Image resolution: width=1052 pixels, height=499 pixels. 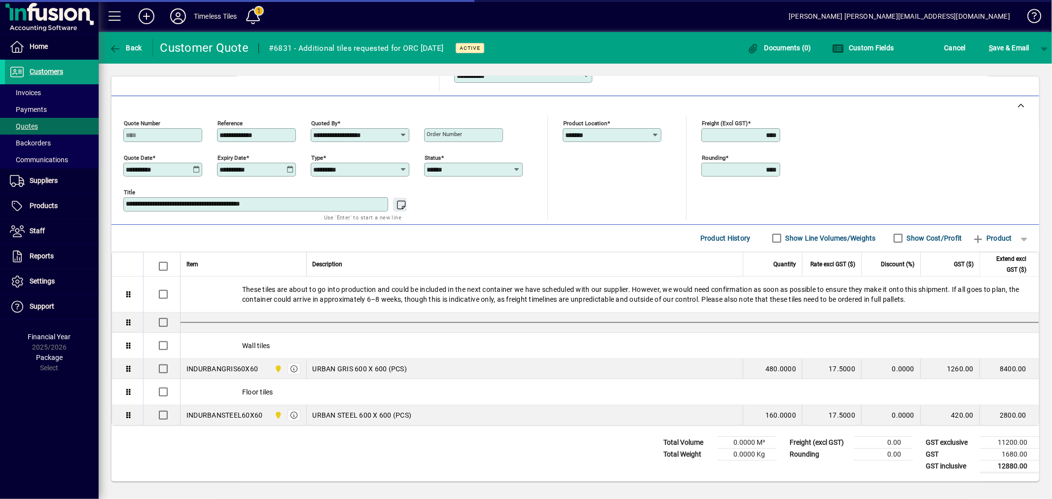 I want to click on span: Products, so click(x=43, y=206).